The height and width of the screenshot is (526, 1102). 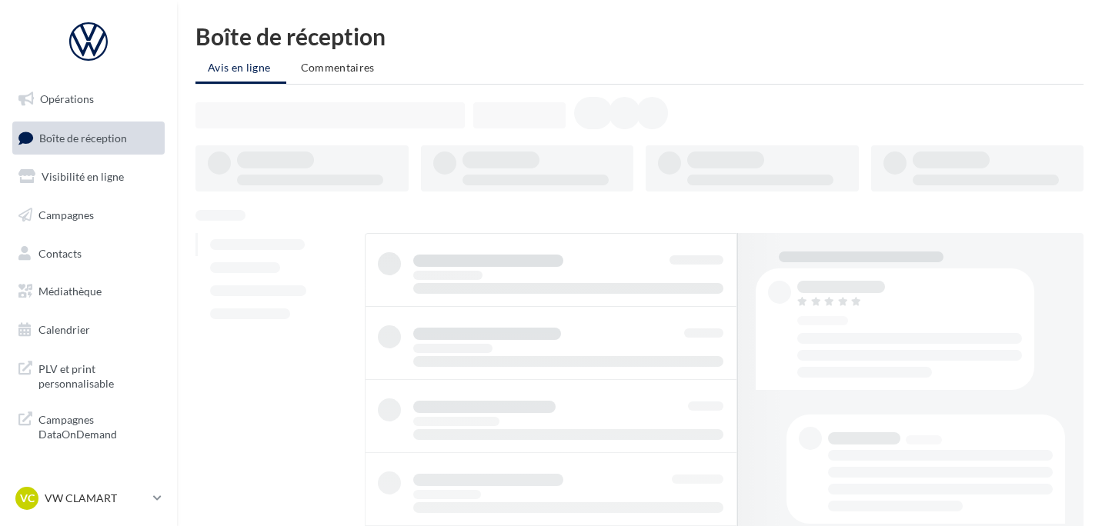 I want to click on a: Visibilité en ligne, so click(x=89, y=177).